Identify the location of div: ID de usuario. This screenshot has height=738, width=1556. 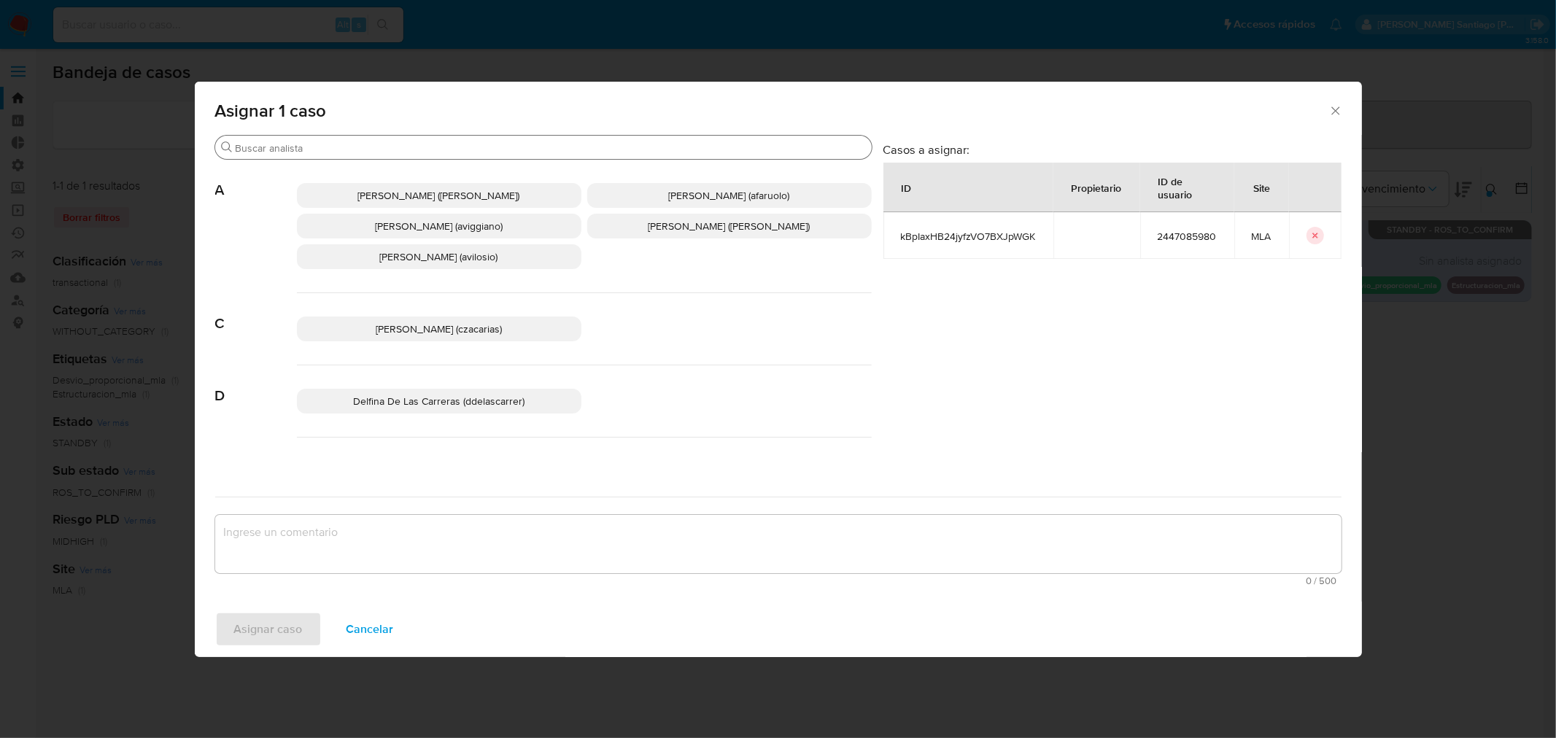
(1187, 187).